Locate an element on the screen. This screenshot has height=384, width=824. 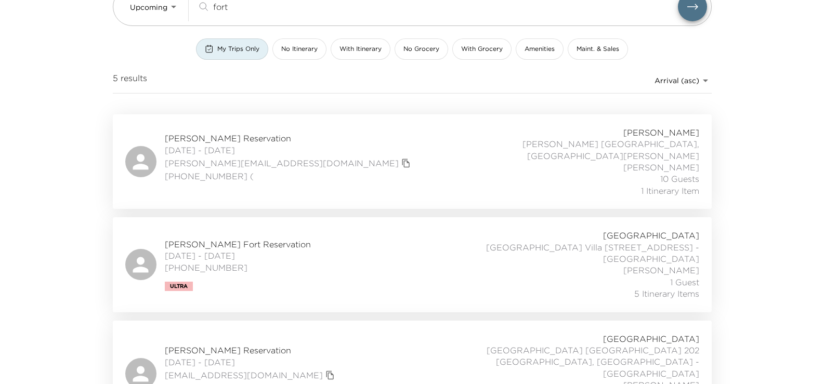
span: 5 Itinerary Items is located at coordinates (666, 294).